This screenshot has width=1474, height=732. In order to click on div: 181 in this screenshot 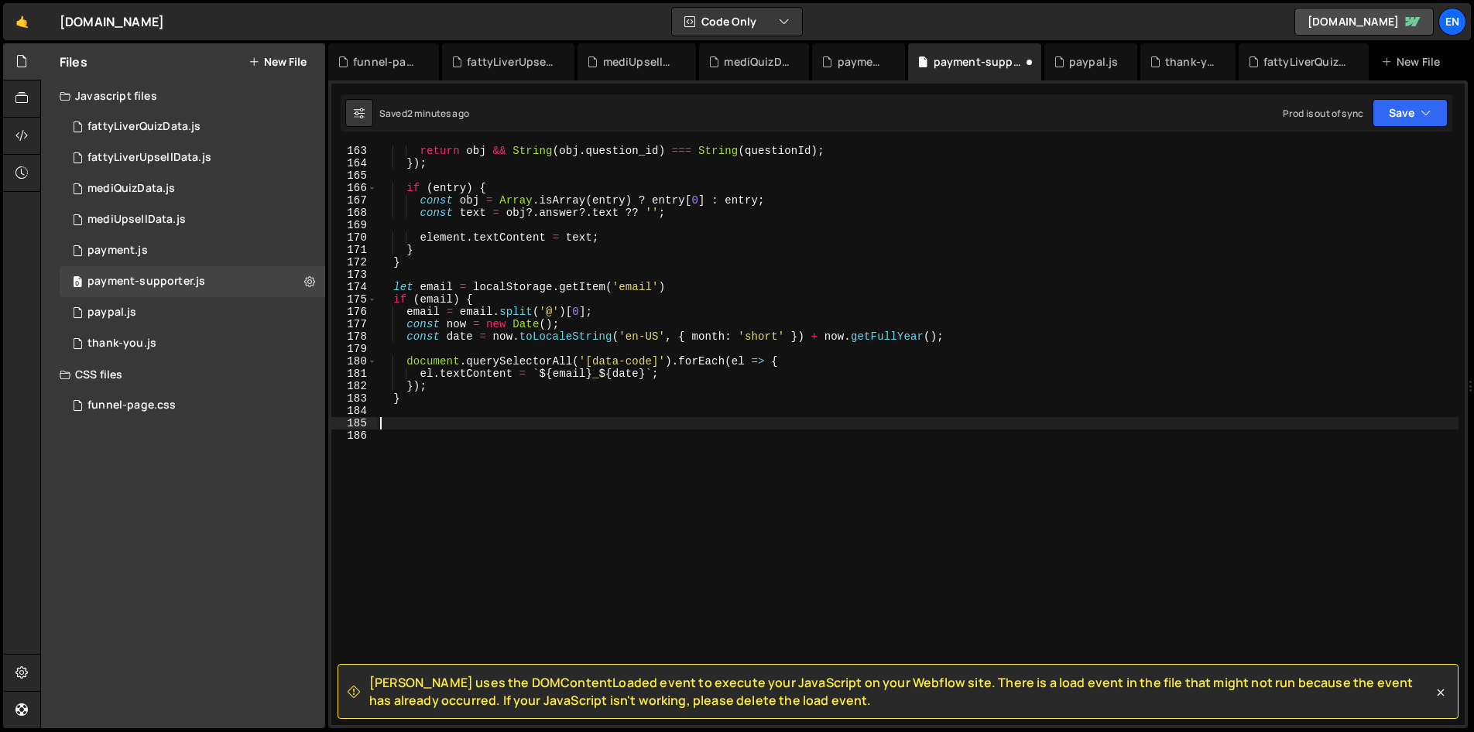, I will do `click(354, 374)`.